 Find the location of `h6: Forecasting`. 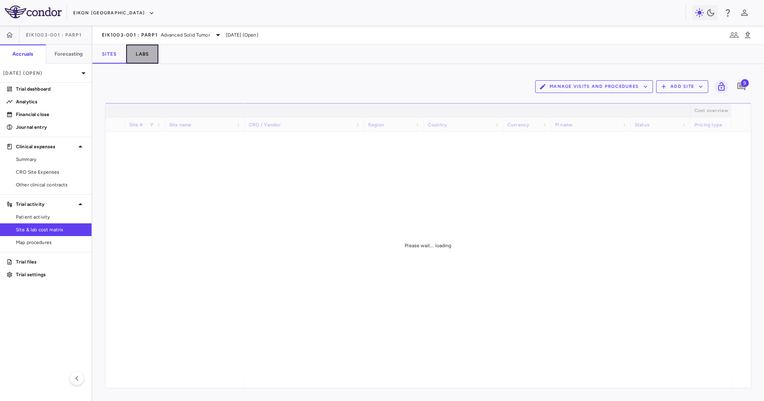

h6: Forecasting is located at coordinates (69, 54).